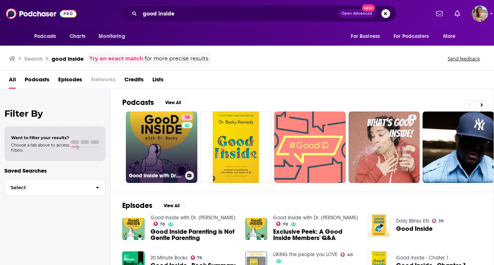 This screenshot has height=265, width=494. Describe the element at coordinates (200, 258) in the screenshot. I see `span: 76` at that location.